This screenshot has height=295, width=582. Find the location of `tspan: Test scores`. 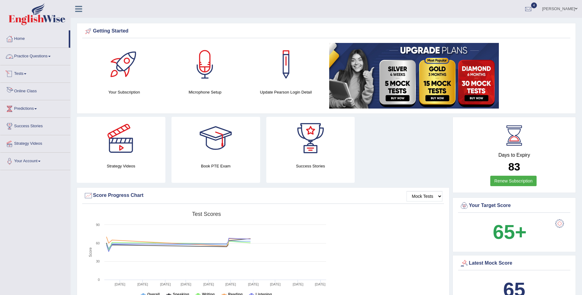

tspan: Test scores is located at coordinates (207, 214).